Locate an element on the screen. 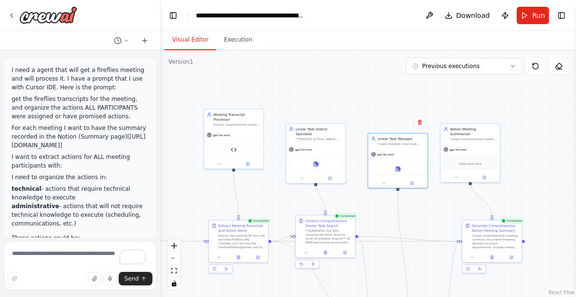 Image resolution: width=576 pixels, height=297 pixels. span: Drop tools here is located at coordinates (471, 164).